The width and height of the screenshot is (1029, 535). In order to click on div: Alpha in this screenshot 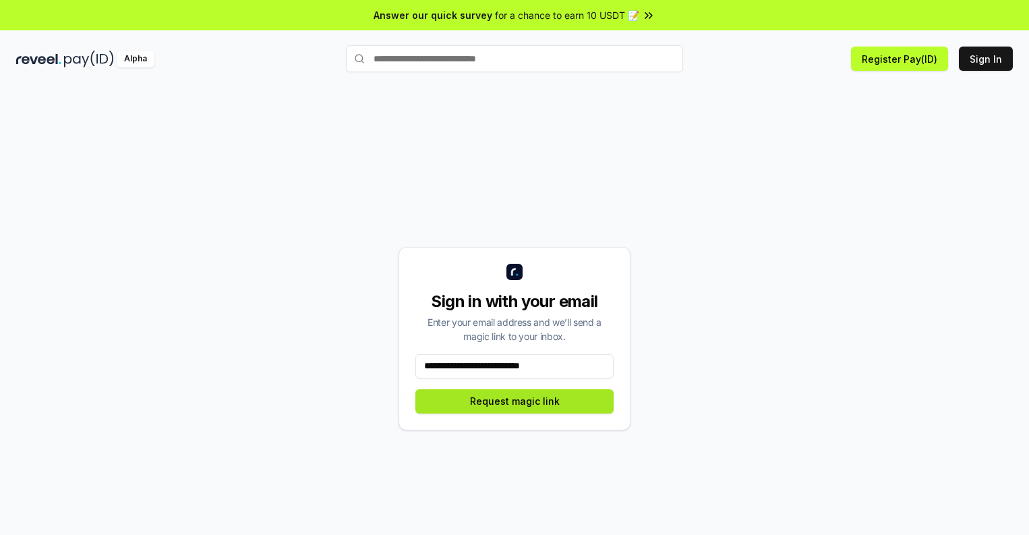, I will do `click(136, 59)`.